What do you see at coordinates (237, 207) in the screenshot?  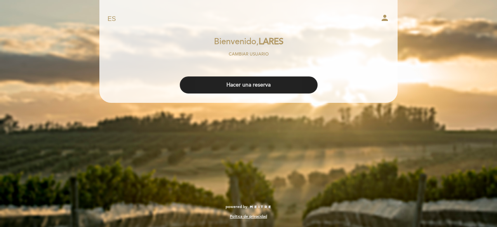 I see `span: powered by` at bounding box center [237, 207].